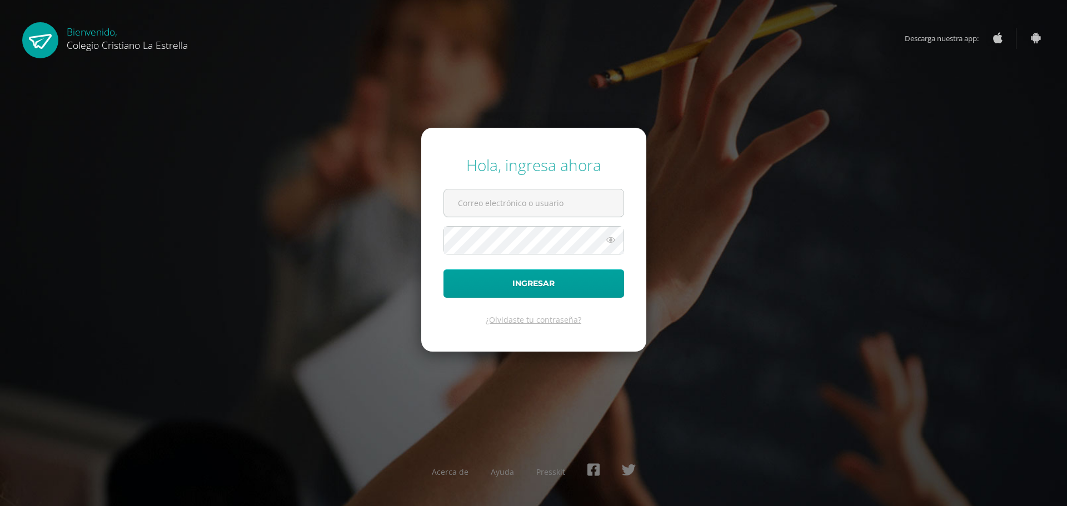 This screenshot has height=506, width=1067. What do you see at coordinates (551, 472) in the screenshot?
I see `a: Presskit` at bounding box center [551, 472].